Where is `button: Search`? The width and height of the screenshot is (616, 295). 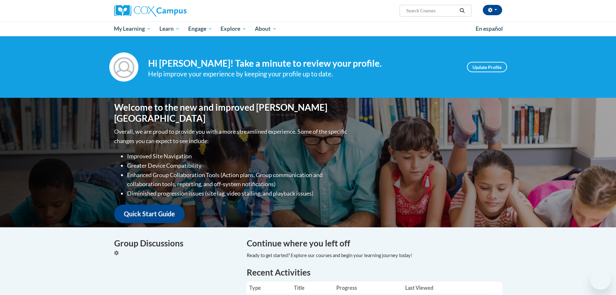
button: Search is located at coordinates (462, 11).